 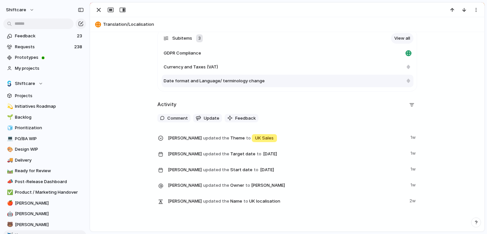 I want to click on span: Ready for Review, so click(x=49, y=171).